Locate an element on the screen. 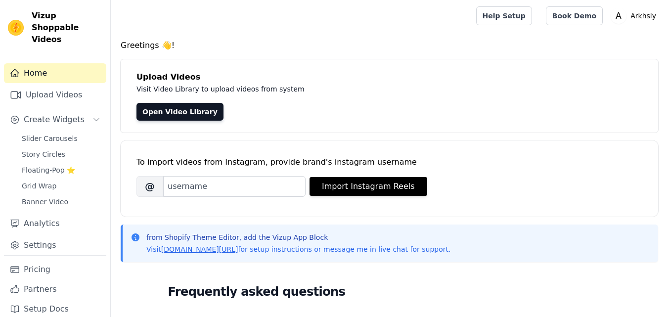 Image resolution: width=668 pixels, height=317 pixels. button: Import Instagram Reels is located at coordinates (369, 187).